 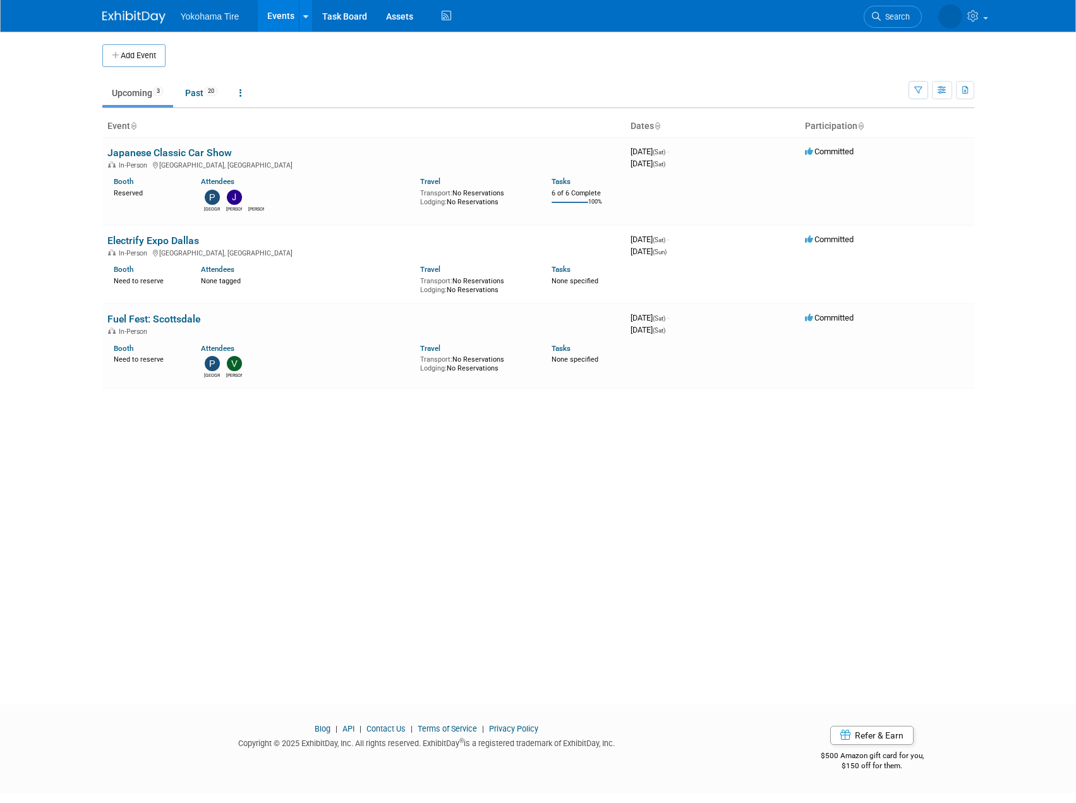 I want to click on a: Past20, so click(x=202, y=93).